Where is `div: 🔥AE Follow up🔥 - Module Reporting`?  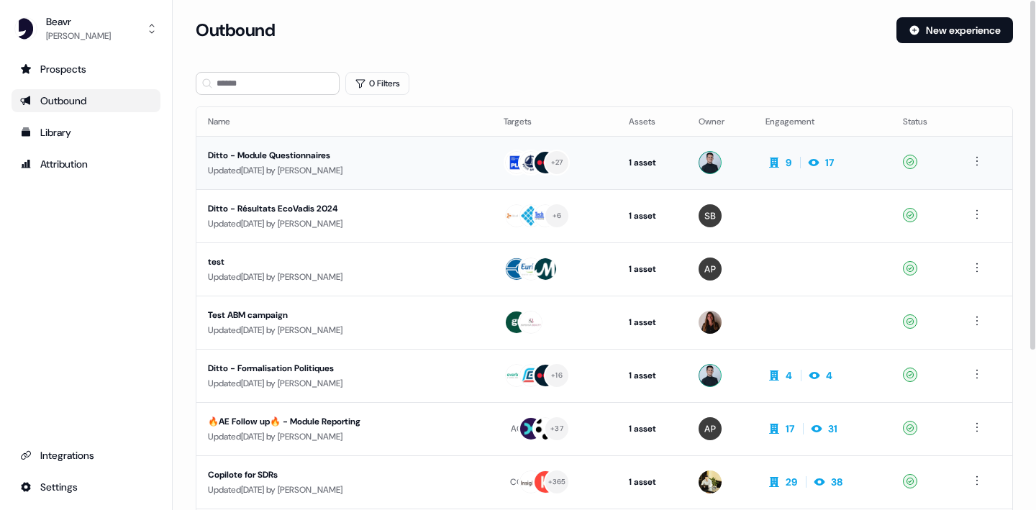 div: 🔥AE Follow up🔥 - Module Reporting is located at coordinates (338, 422).